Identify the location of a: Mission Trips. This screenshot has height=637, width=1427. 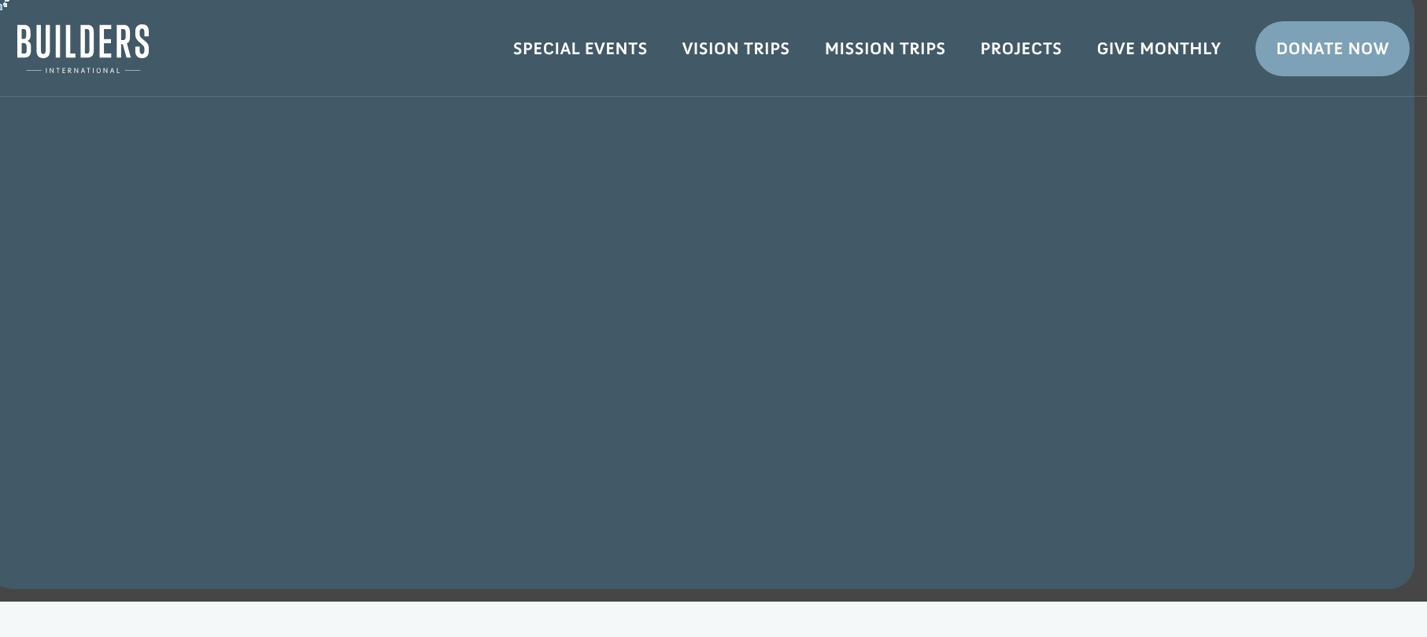
(885, 49).